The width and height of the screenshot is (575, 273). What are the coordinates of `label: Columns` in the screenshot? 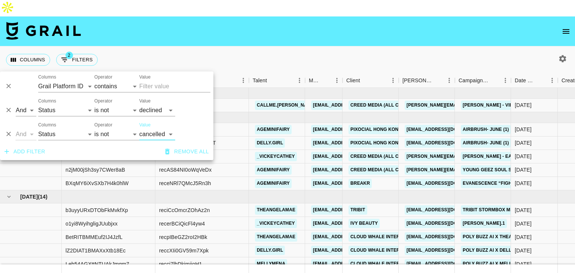 It's located at (47, 101).